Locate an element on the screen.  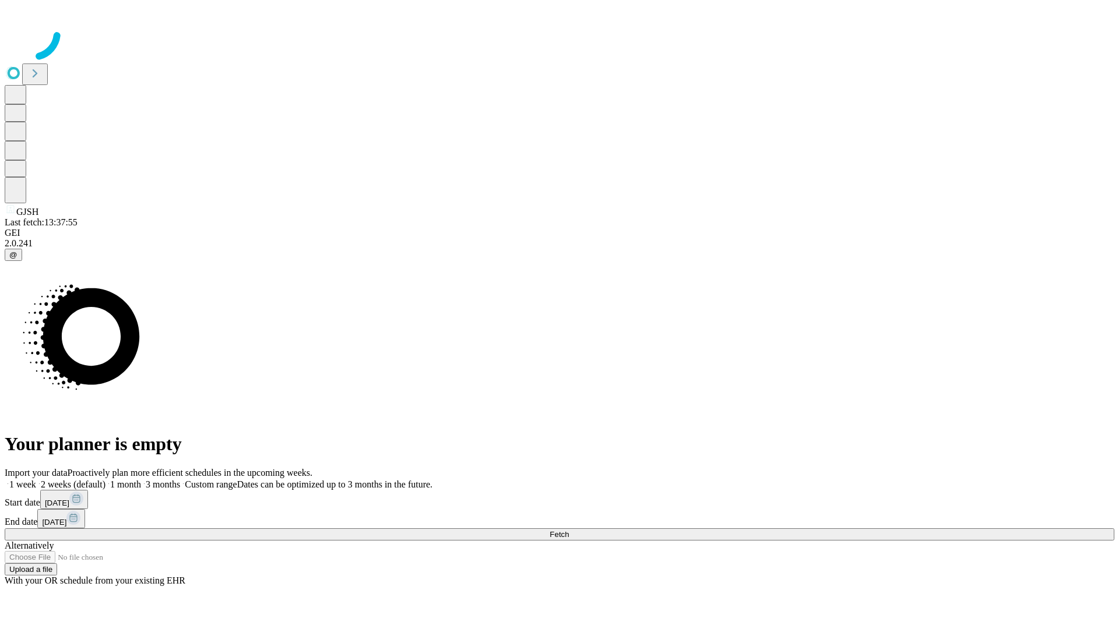
div: Start date is located at coordinates (559, 499).